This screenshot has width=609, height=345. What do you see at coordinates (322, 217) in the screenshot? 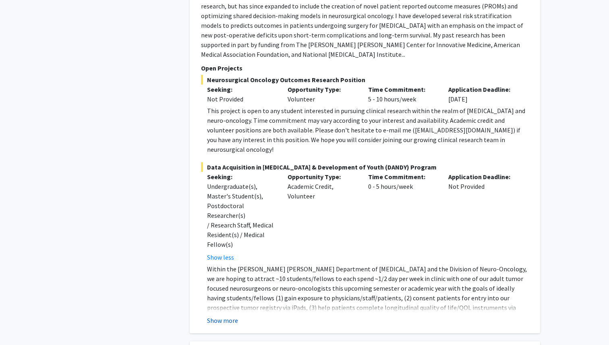
I see `div: Academic Credit, Volunteer` at bounding box center [322, 217].